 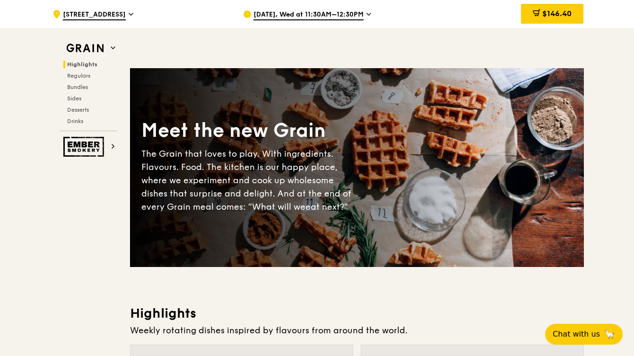 What do you see at coordinates (82, 64) in the screenshot?
I see `span: Highlights` at bounding box center [82, 64].